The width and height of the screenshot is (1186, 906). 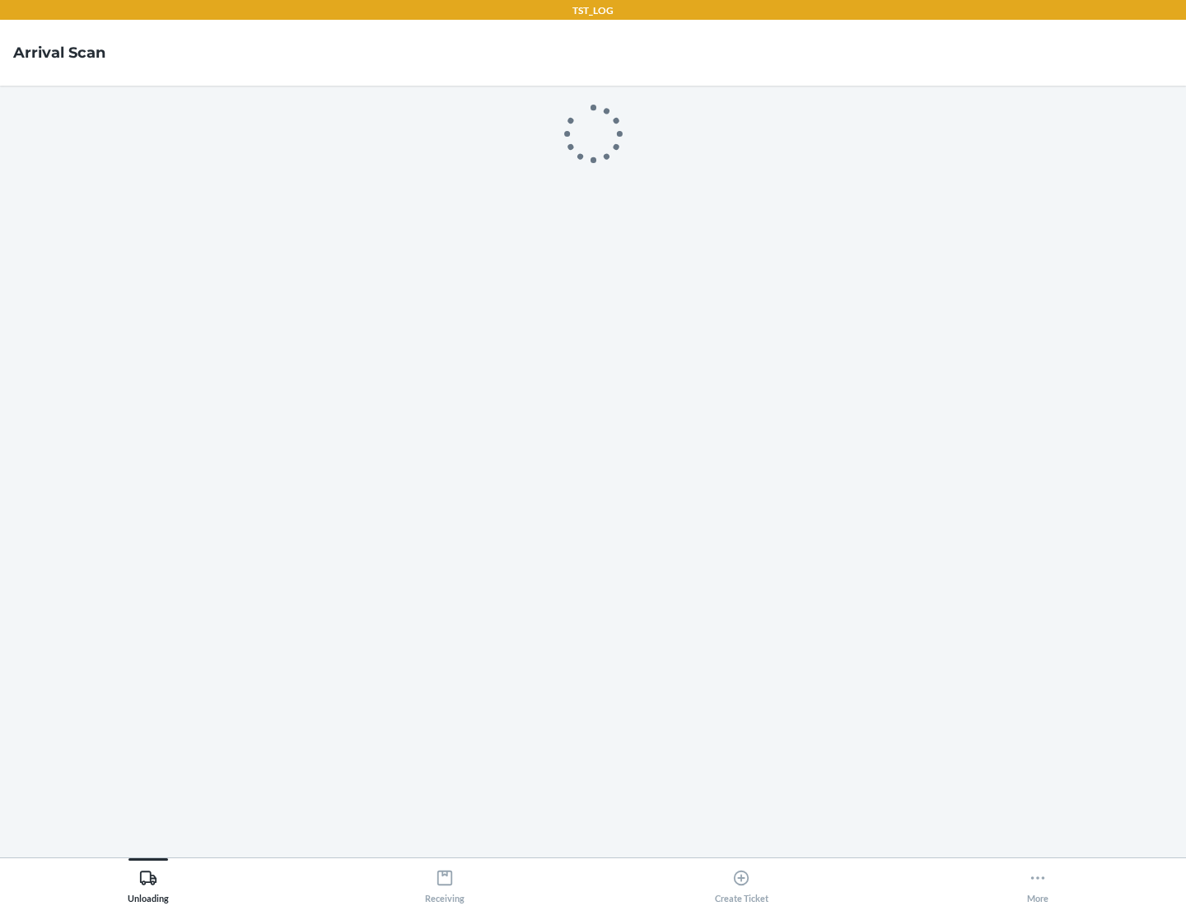 What do you see at coordinates (59, 53) in the screenshot?
I see `h4: Arrival Scan` at bounding box center [59, 53].